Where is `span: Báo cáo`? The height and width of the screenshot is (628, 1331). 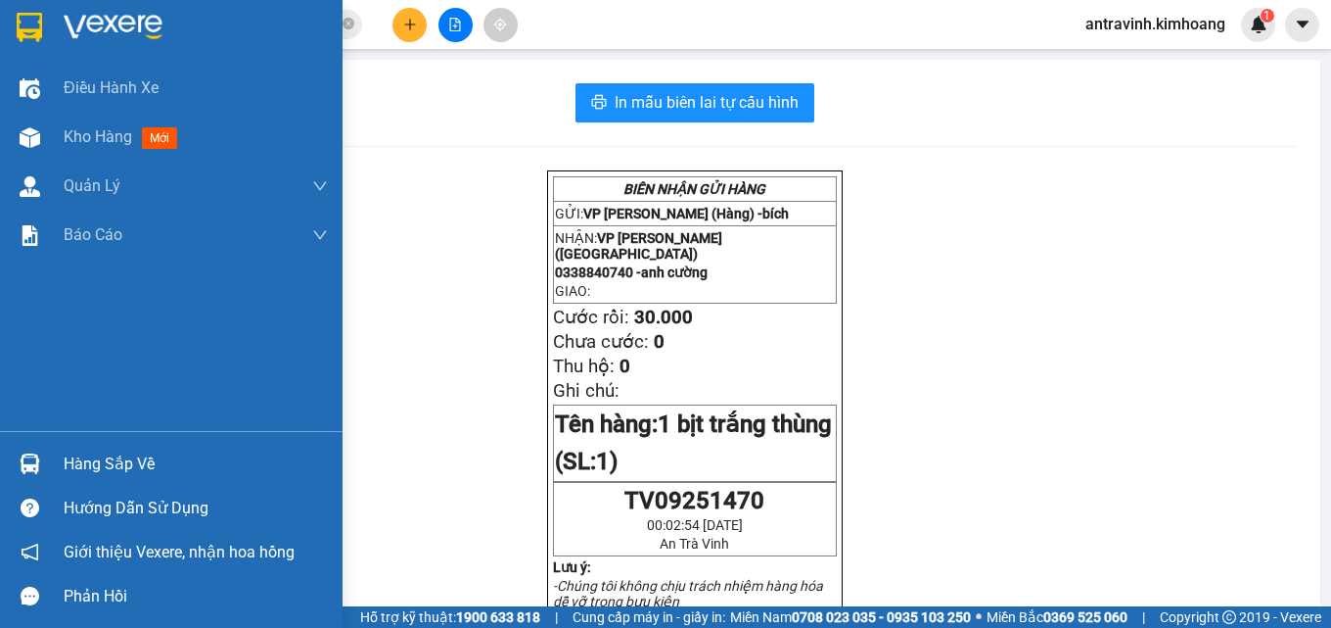 span: Báo cáo is located at coordinates (93, 234).